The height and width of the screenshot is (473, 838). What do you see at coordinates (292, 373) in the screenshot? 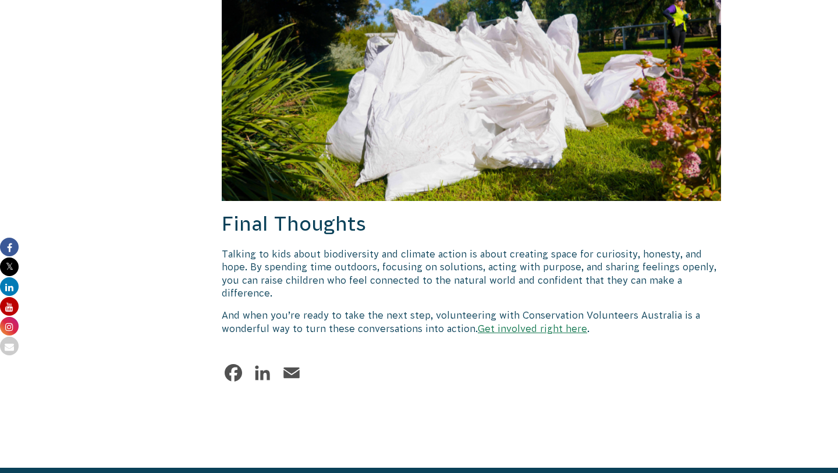
I see `a: Email` at bounding box center [292, 373].